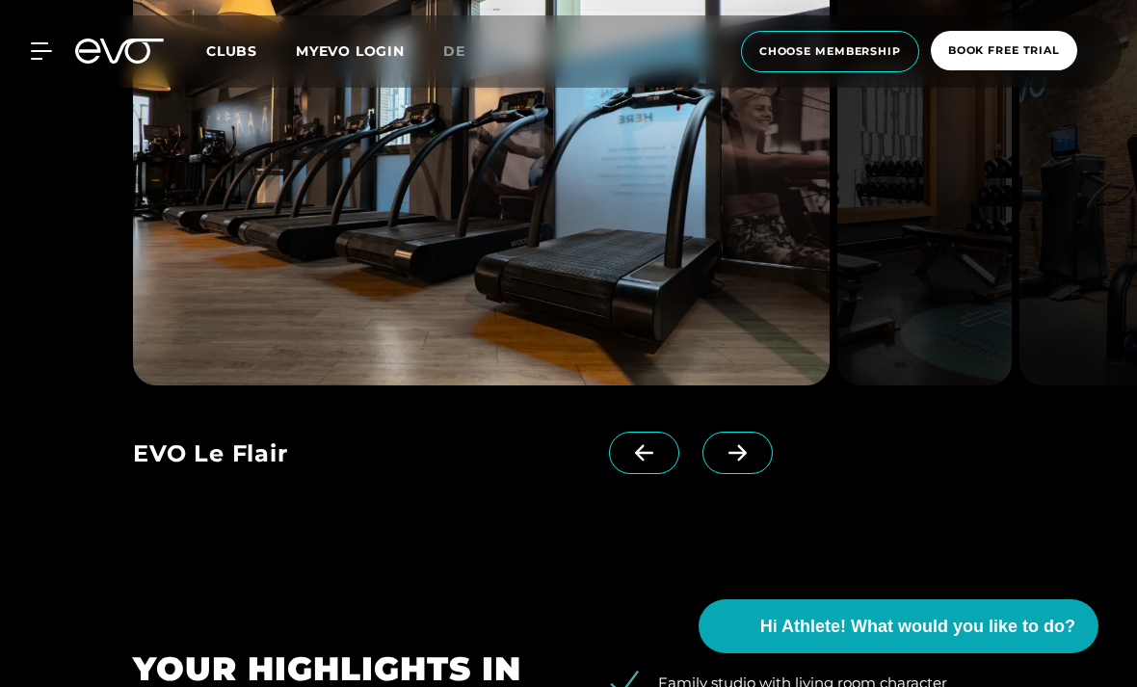  What do you see at coordinates (251, 50) in the screenshot?
I see `a: Clubs` at bounding box center [251, 50].